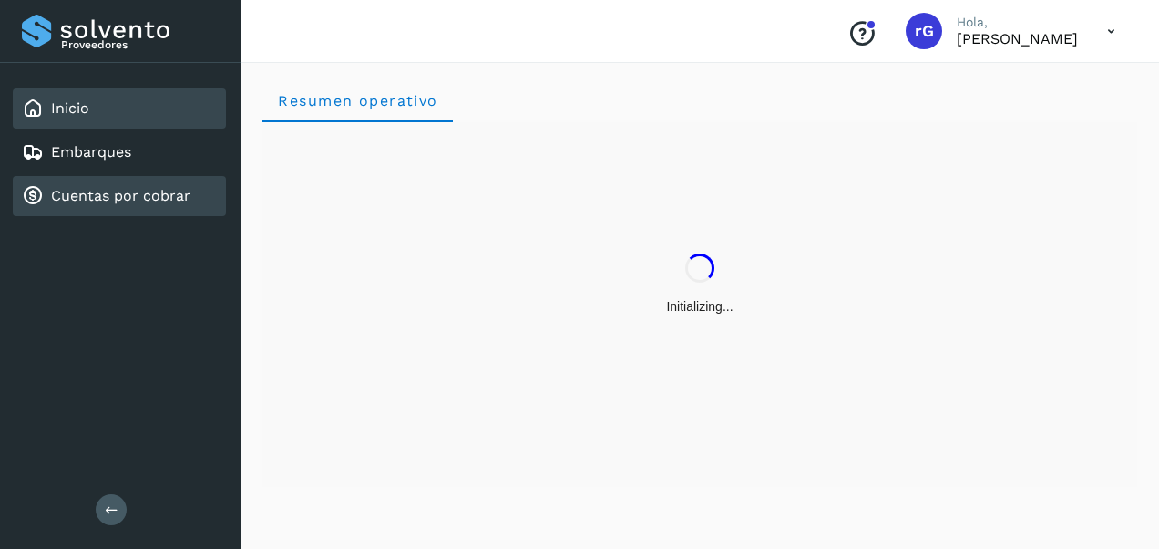 The image size is (1159, 549). I want to click on p: Proveedores, so click(139, 45).